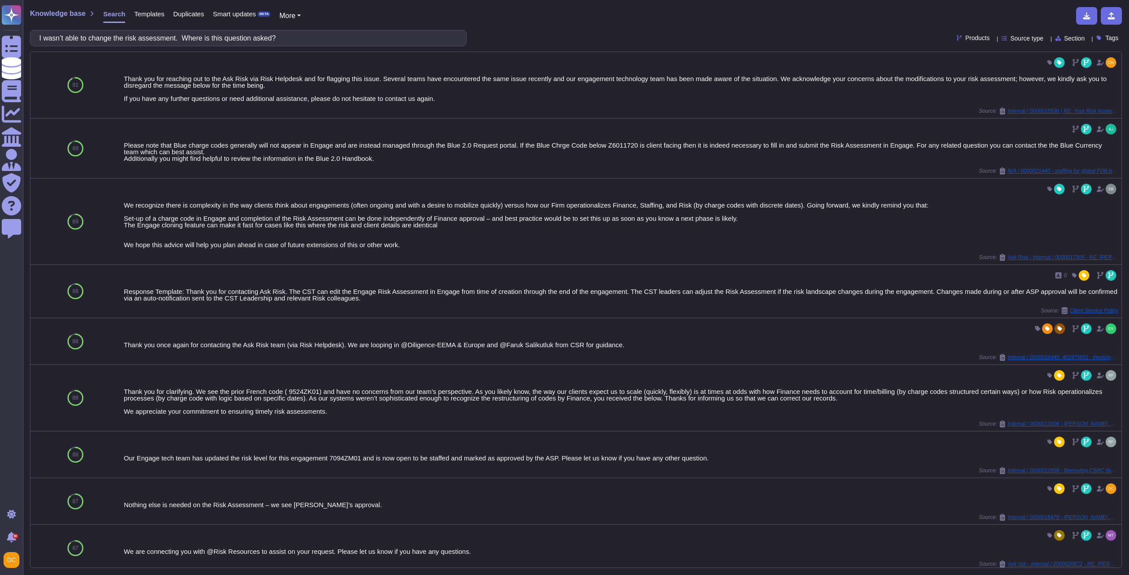  I want to click on span: 91, so click(75, 85).